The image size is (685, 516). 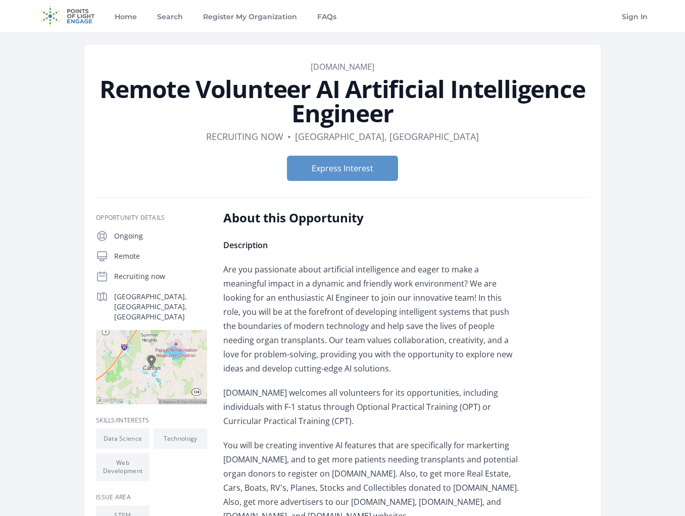 What do you see at coordinates (123, 438) in the screenshot?
I see `li: Data Science` at bounding box center [123, 438].